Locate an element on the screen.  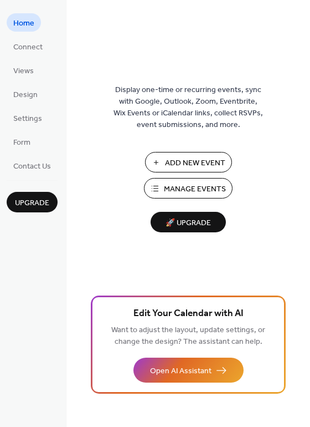
a: Connect is located at coordinates (28, 46).